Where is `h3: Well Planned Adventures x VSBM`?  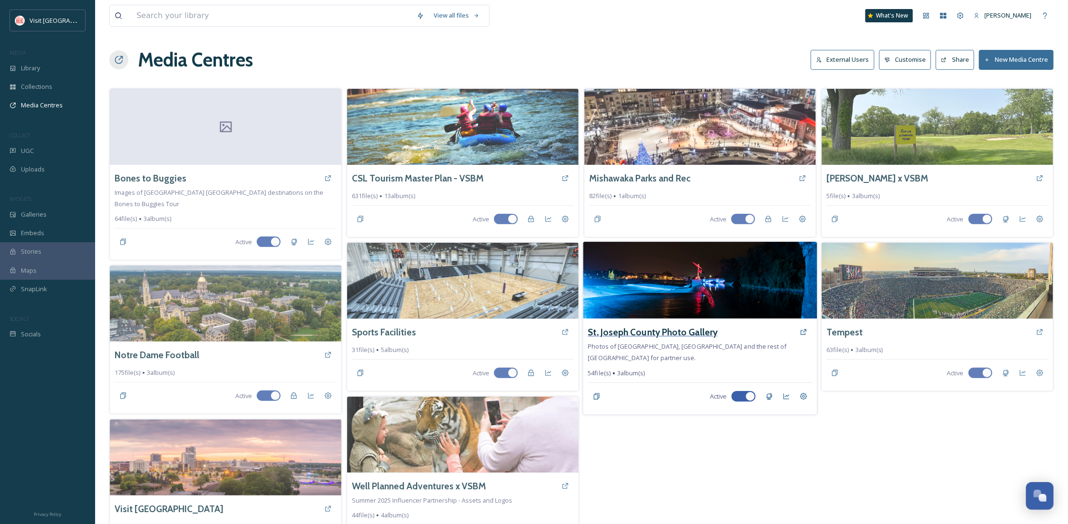 h3: Well Planned Adventures x VSBM is located at coordinates (419, 486).